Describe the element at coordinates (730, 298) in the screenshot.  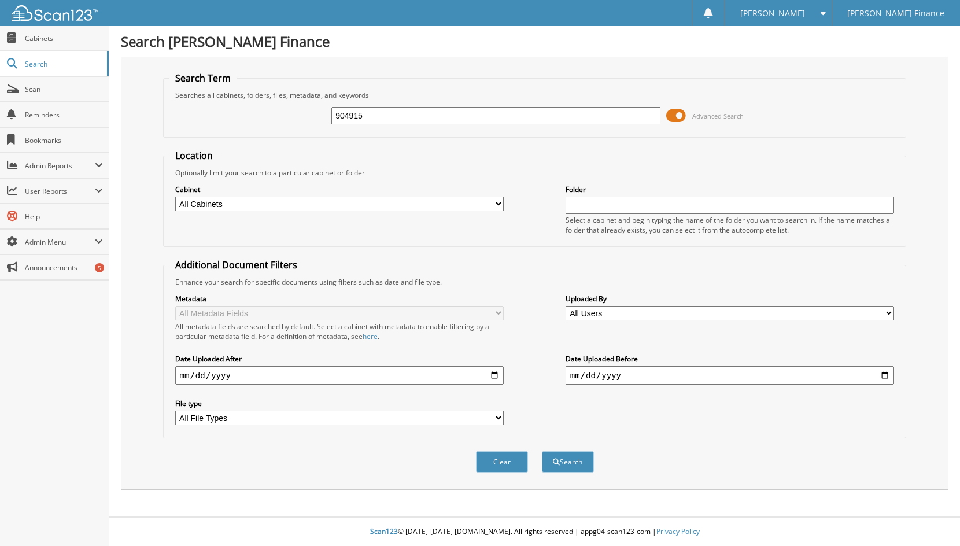
I see `label: Uploaded By` at that location.